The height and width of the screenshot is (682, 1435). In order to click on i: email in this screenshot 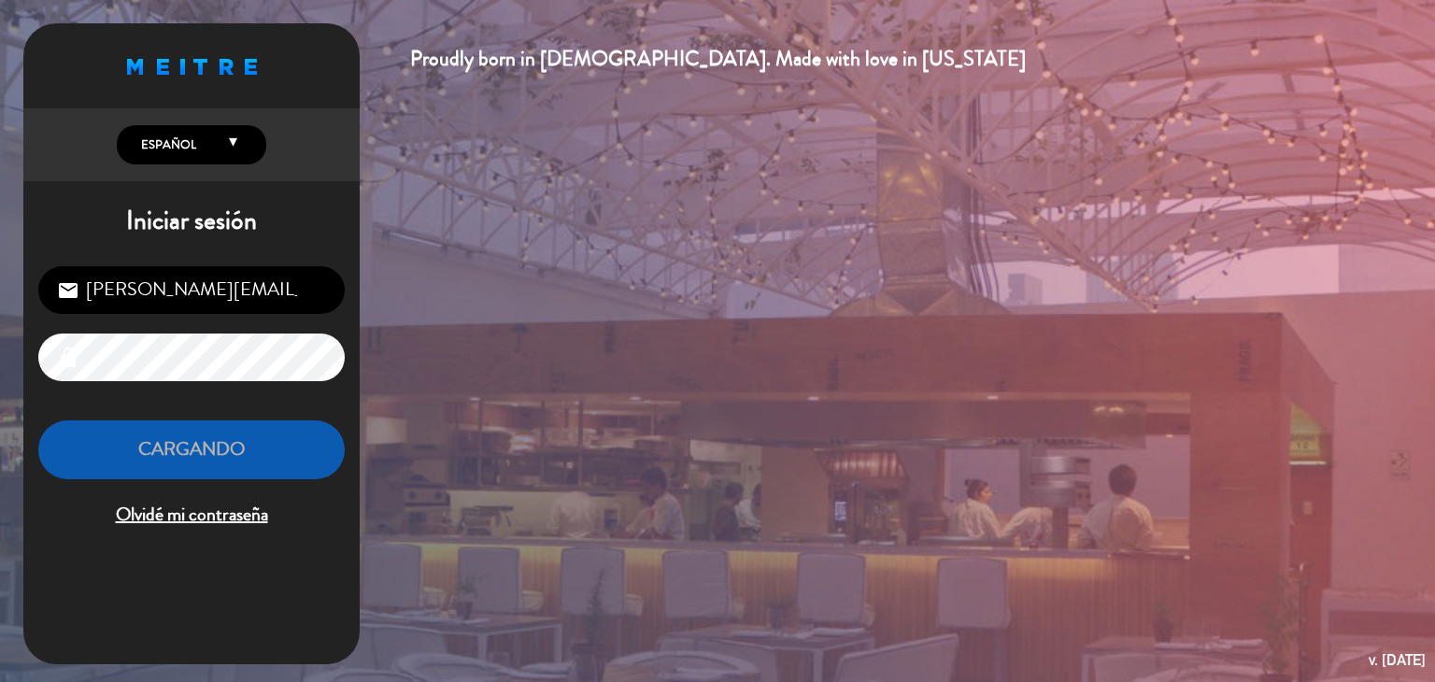, I will do `click(68, 291)`.